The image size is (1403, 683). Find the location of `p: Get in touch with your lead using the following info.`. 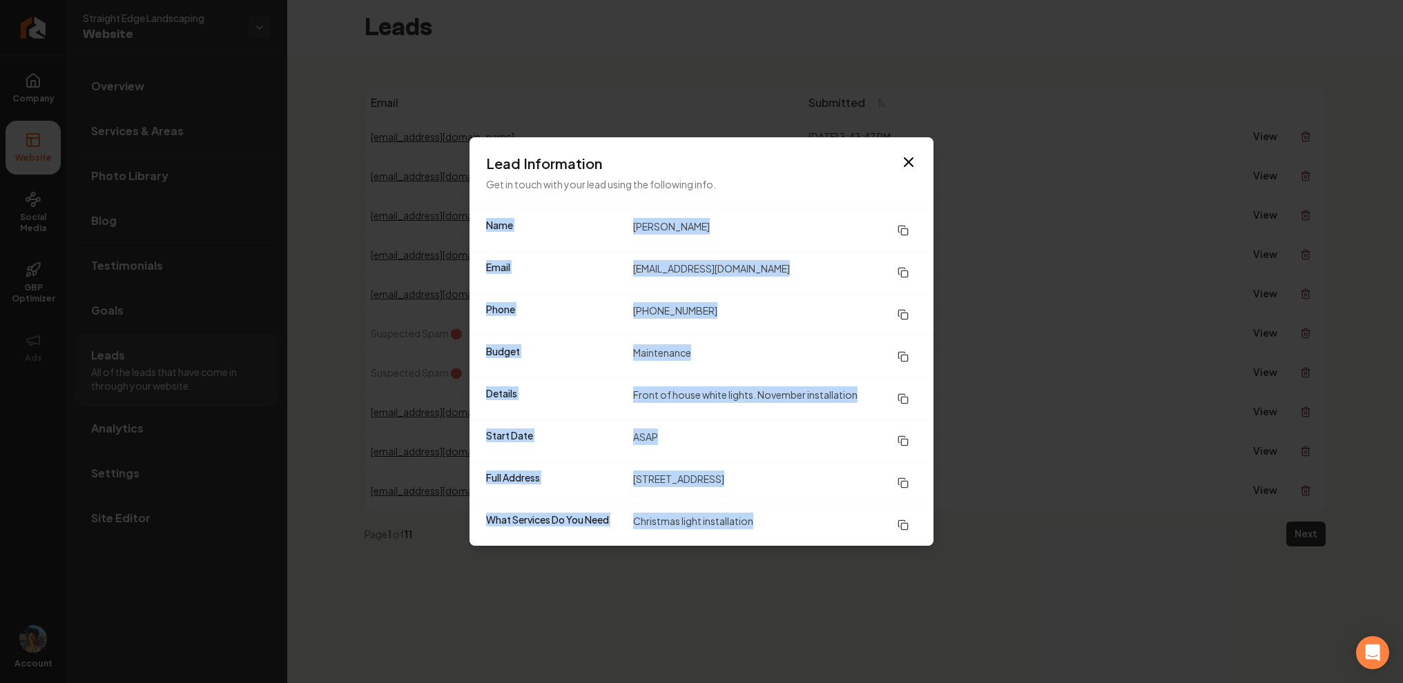

p: Get in touch with your lead using the following info. is located at coordinates (701, 184).